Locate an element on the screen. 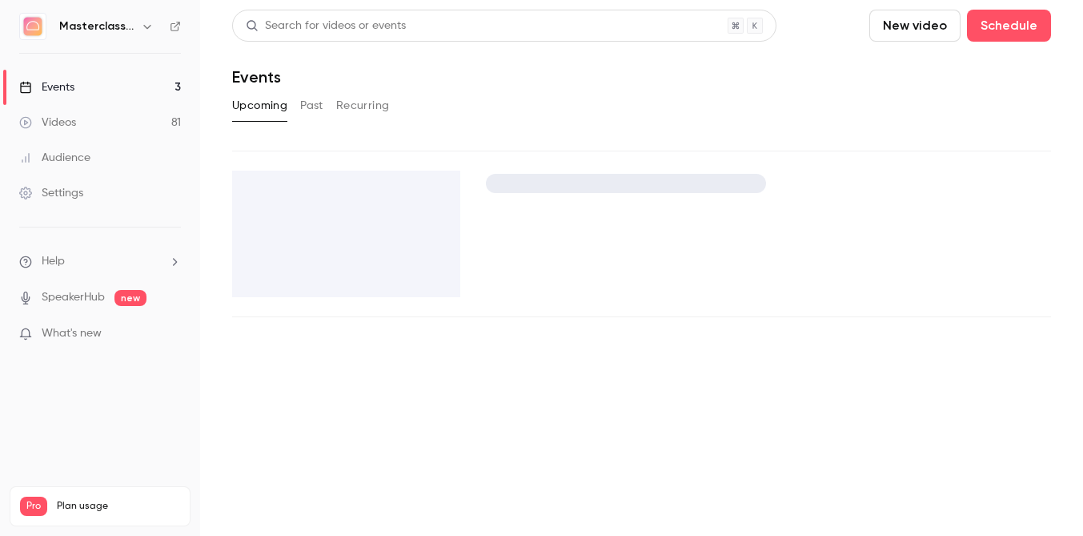 This screenshot has width=1083, height=536. div: Search for videos or events is located at coordinates (326, 26).